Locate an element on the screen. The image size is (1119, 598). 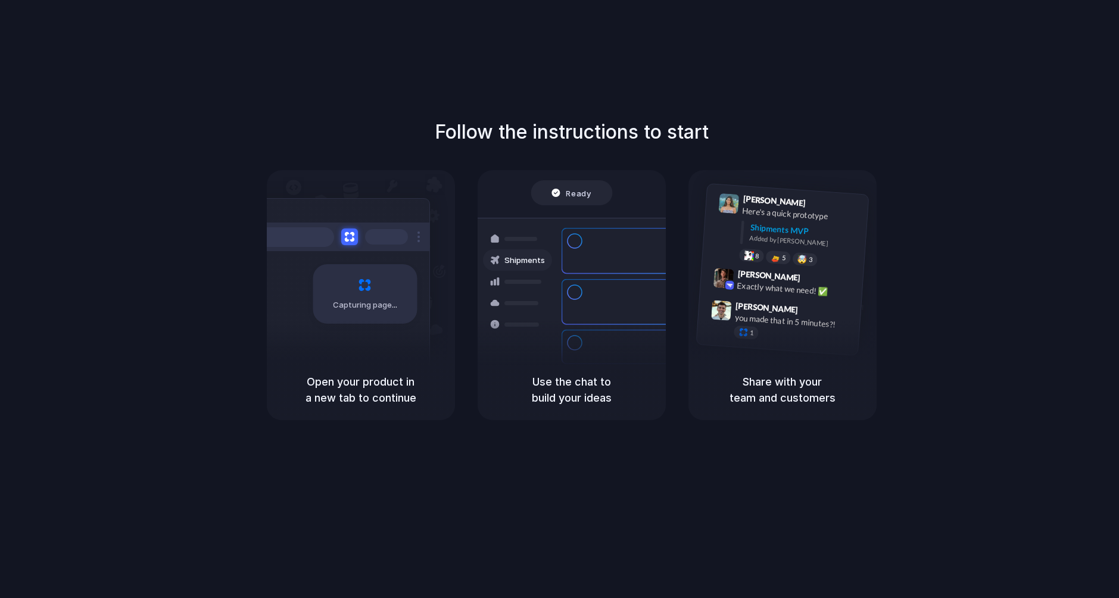
span: 1 is located at coordinates (751, 333).